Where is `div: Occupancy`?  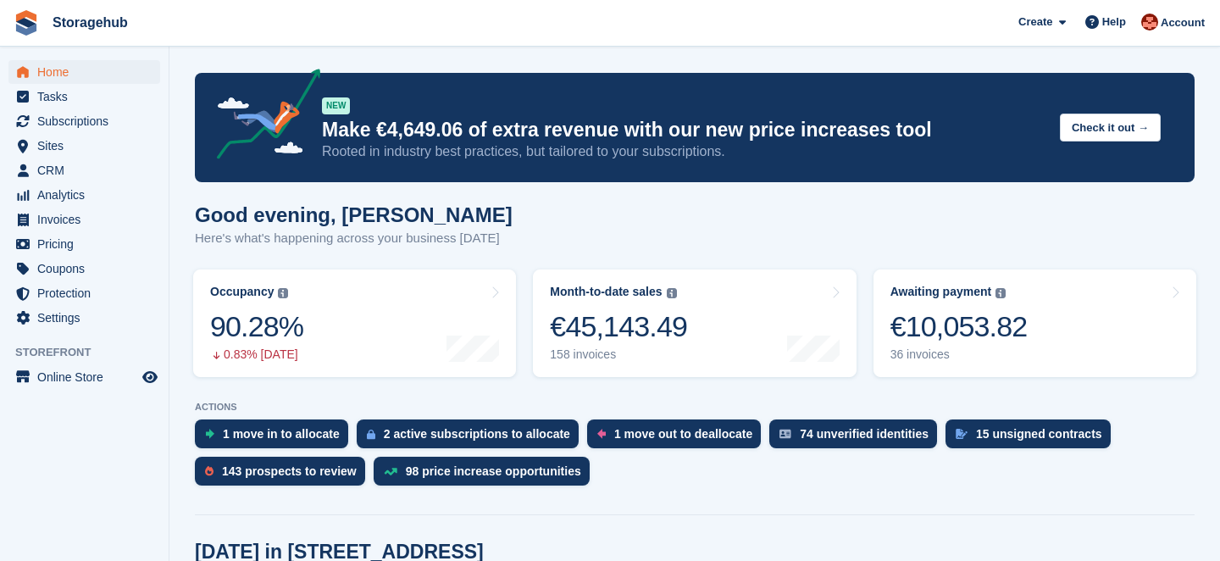 div: Occupancy is located at coordinates (241, 291).